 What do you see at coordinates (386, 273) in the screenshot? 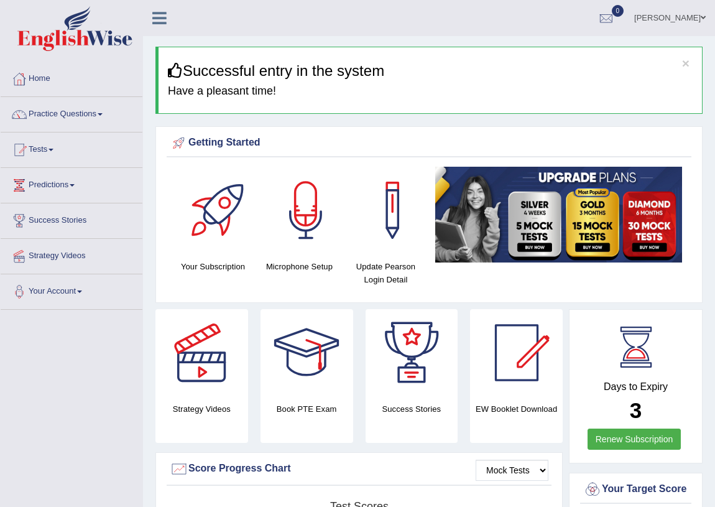
I see `h4: Update Pearson Login Detail` at bounding box center [386, 273].